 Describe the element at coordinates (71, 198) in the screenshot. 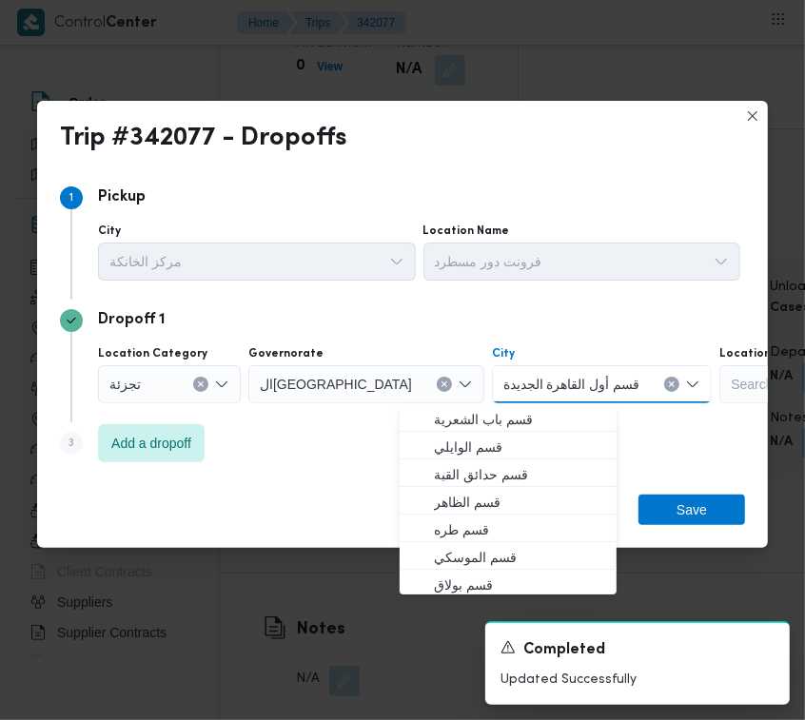

I see `span: 1` at that location.